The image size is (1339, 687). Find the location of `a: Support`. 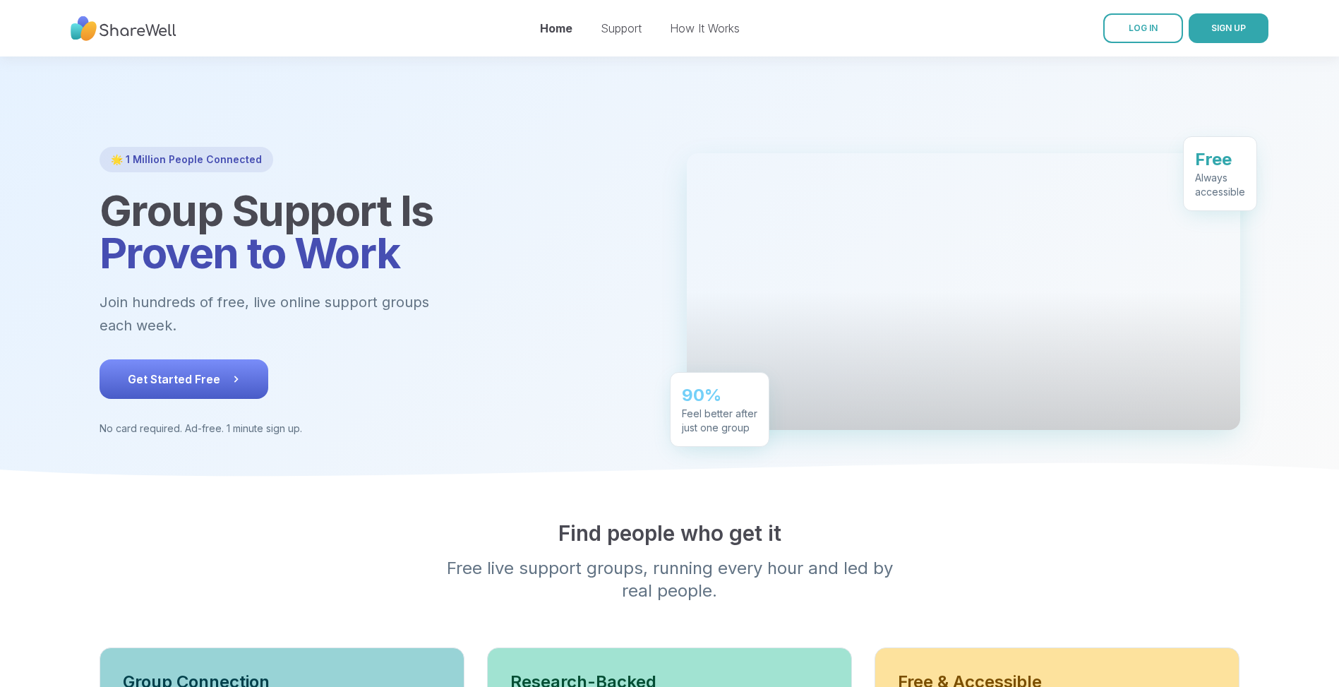

a: Support is located at coordinates (621, 28).